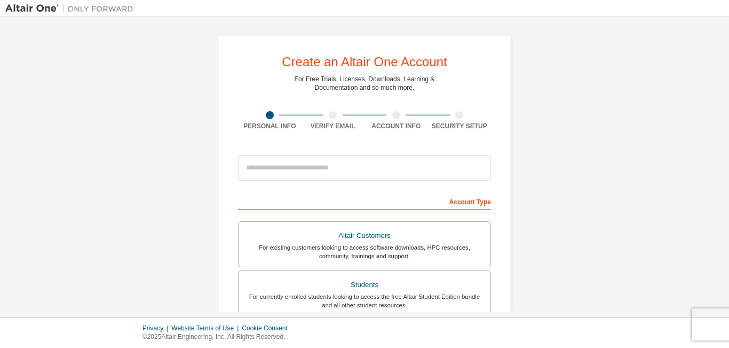  I want to click on div: Cookie Consent, so click(267, 328).